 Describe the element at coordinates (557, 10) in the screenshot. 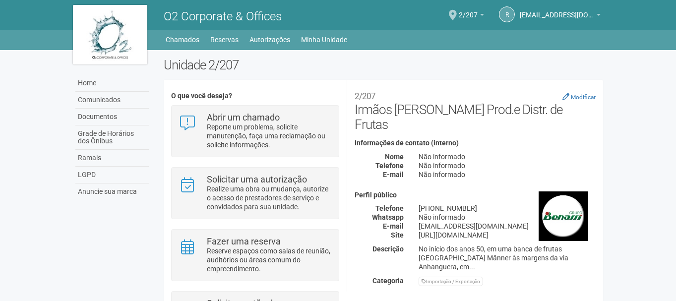

I see `span: recepcao@benassirio.com.br` at that location.